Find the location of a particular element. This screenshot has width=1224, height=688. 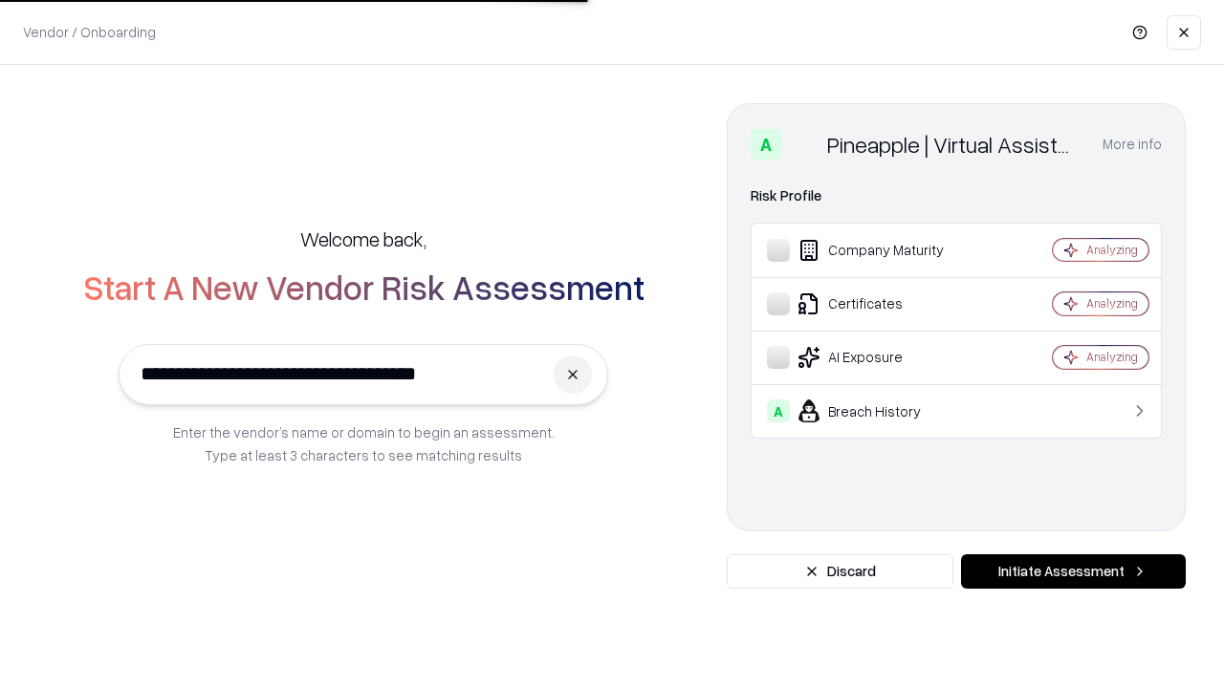

h2: Start A New Vendor Risk Assessment is located at coordinates (363, 287).